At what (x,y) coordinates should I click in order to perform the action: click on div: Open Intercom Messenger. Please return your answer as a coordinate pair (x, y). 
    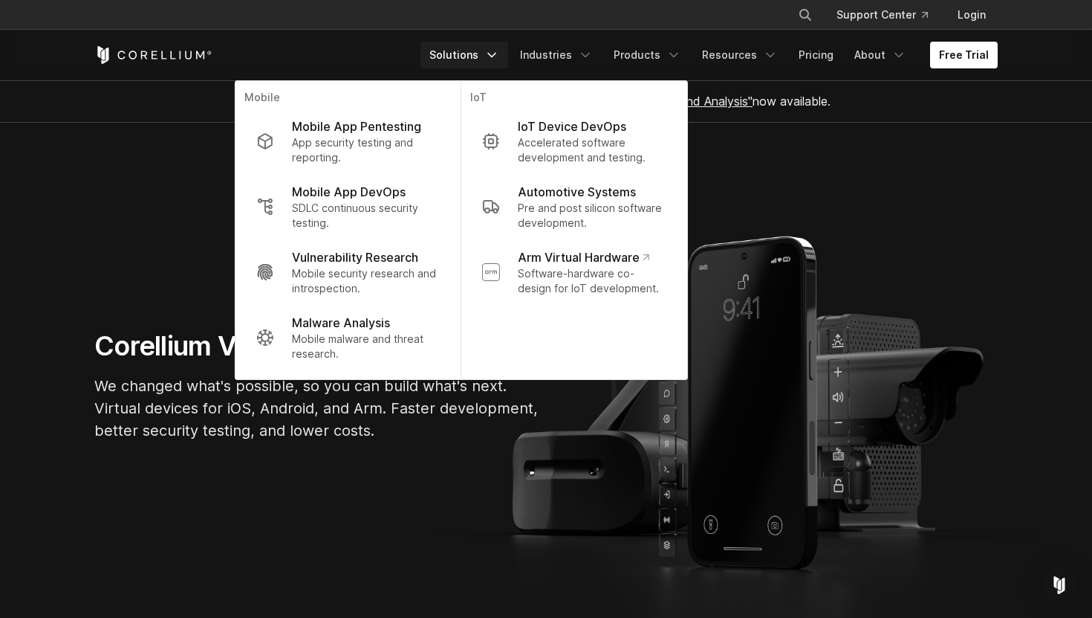
    Looking at the image, I should click on (1060, 585).